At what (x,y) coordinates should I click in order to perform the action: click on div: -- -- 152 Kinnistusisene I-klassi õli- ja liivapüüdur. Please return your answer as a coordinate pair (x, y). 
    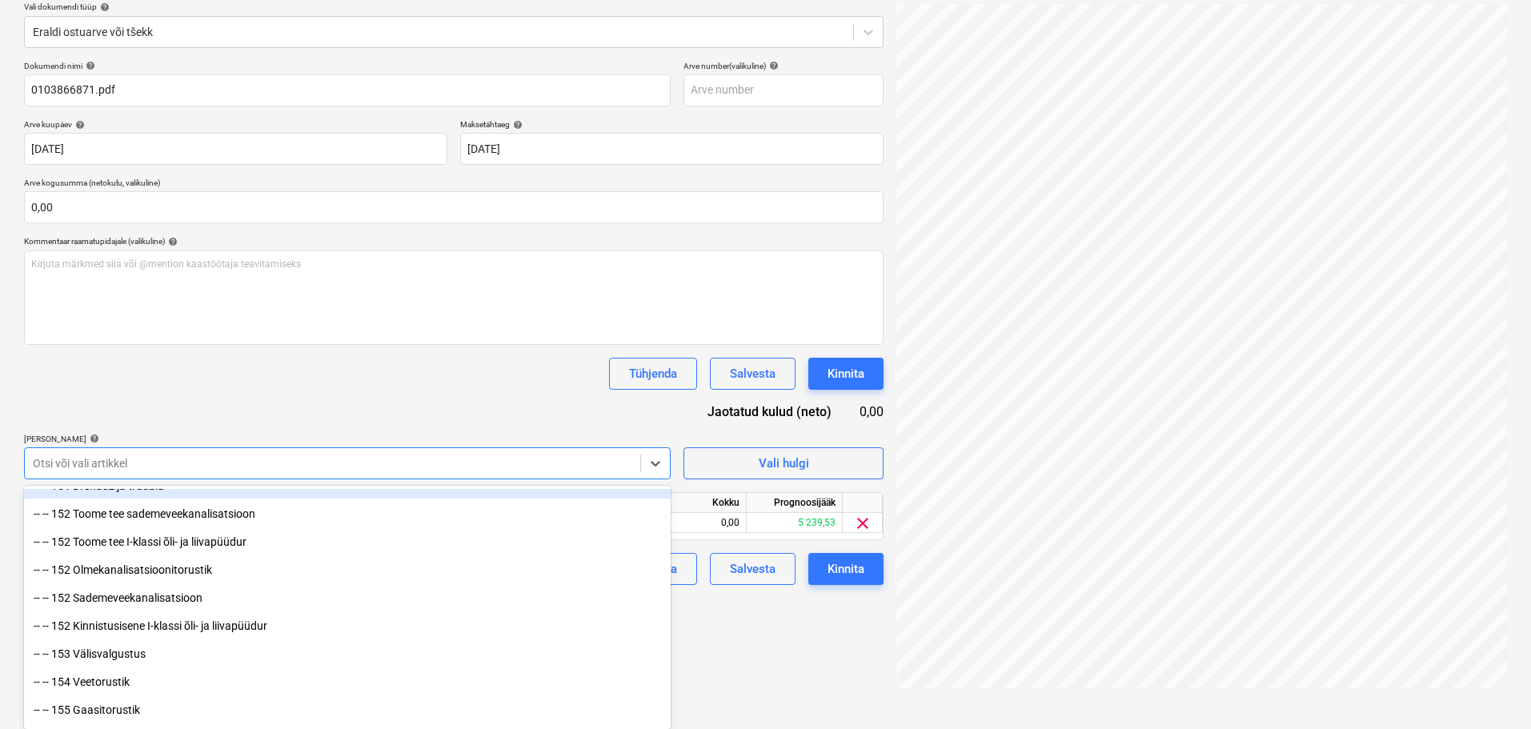
    Looking at the image, I should click on (347, 626).